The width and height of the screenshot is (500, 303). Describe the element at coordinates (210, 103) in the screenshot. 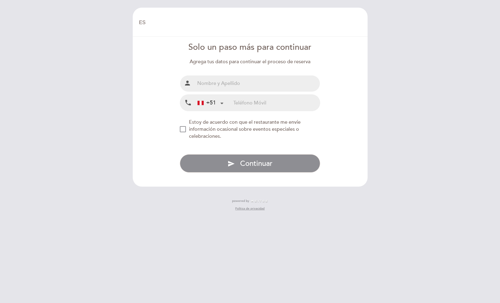

I see `div: Peru (Perú): +51` at that location.